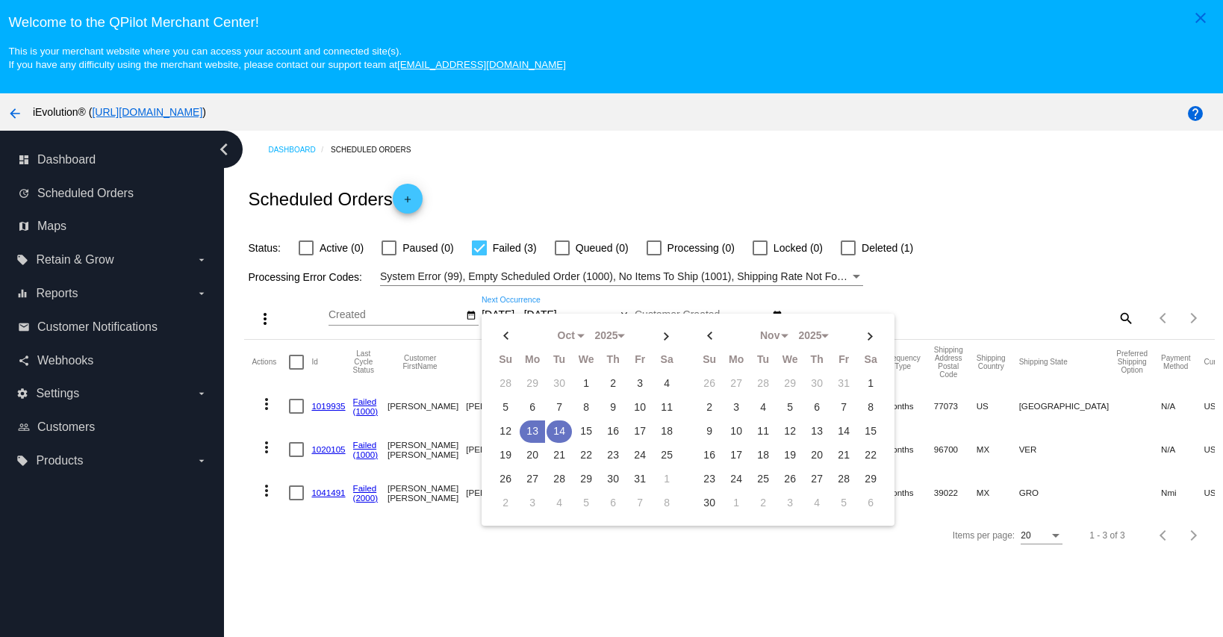 The width and height of the screenshot is (1223, 637). Describe the element at coordinates (549, 315) in the screenshot. I see `input: Next Occurrence` at that location.